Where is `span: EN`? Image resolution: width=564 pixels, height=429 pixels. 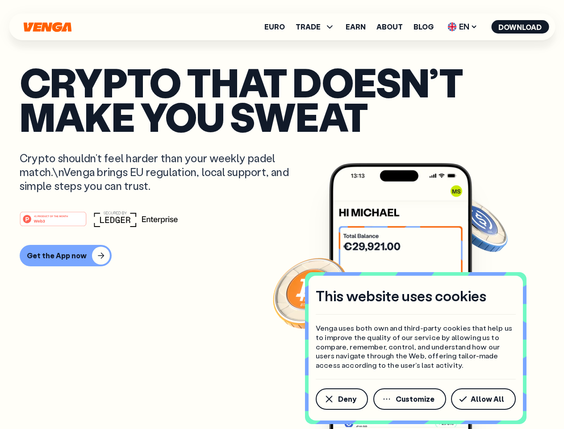
span: EN is located at coordinates (462, 27).